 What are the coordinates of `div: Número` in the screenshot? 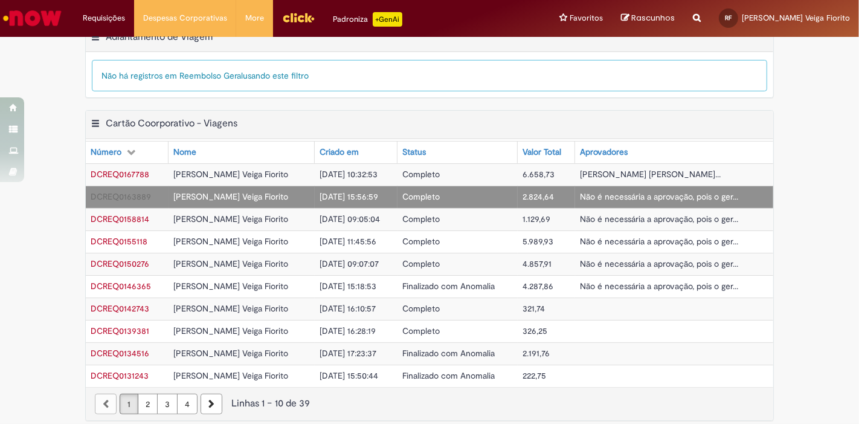 It's located at (106, 152).